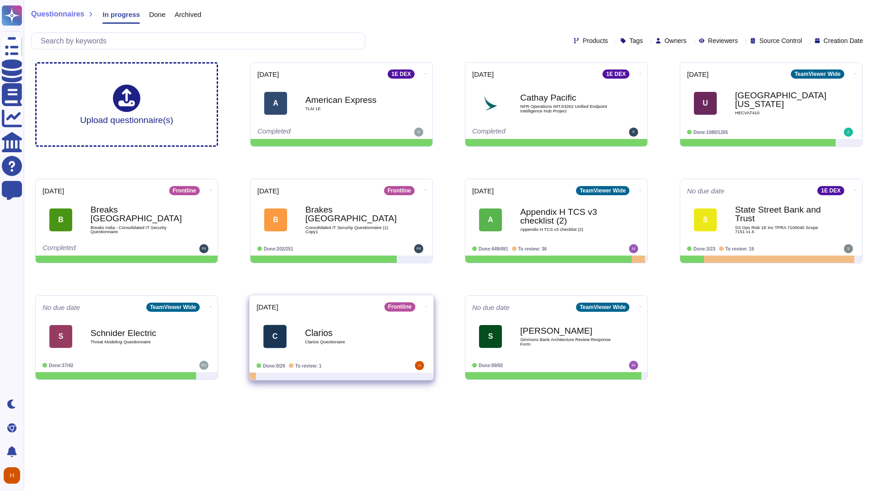 Image resolution: width=874 pixels, height=491 pixels. Describe the element at coordinates (279, 249) in the screenshot. I see `span: Done: 202/251` at that location.